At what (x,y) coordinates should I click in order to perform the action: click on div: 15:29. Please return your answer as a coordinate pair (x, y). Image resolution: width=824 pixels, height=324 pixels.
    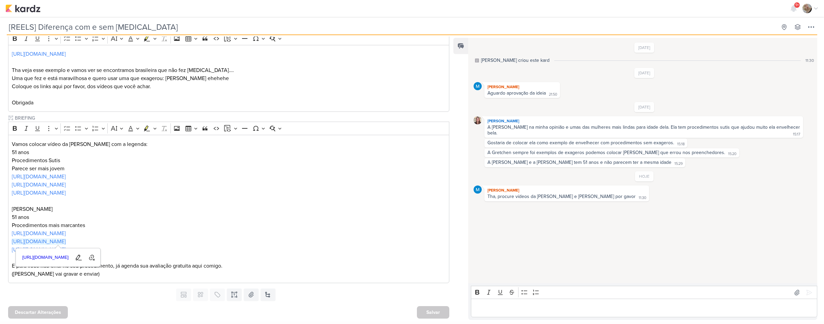
    Looking at the image, I should click on (678, 164).